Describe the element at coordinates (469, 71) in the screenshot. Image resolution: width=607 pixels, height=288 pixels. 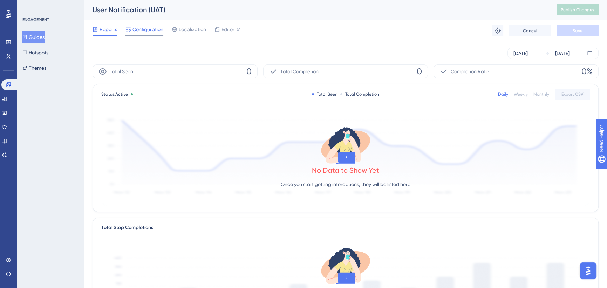
I see `span: Completion Rate` at that location.